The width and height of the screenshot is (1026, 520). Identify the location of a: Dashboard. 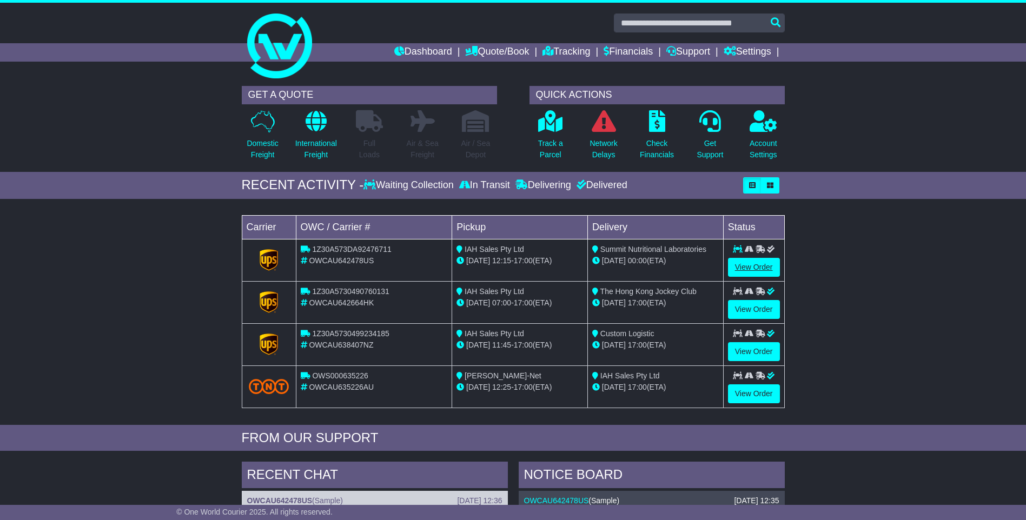
(423, 52).